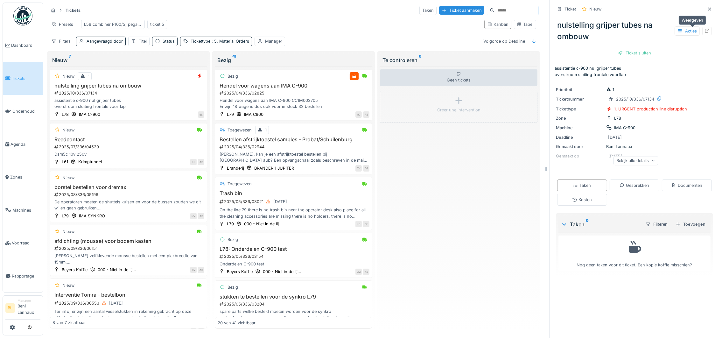  I want to click on span: Machines, so click(26, 210).